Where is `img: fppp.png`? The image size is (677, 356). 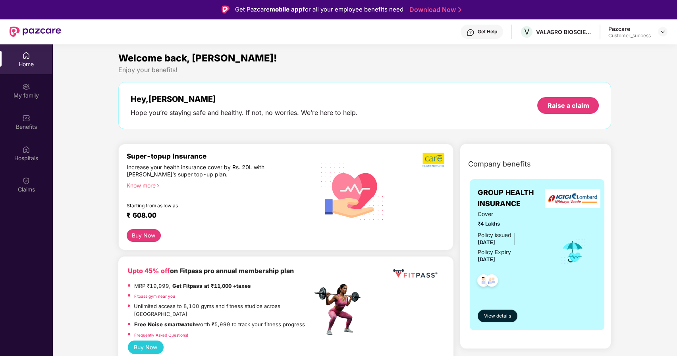
img: fppp.png is located at coordinates (415, 273).